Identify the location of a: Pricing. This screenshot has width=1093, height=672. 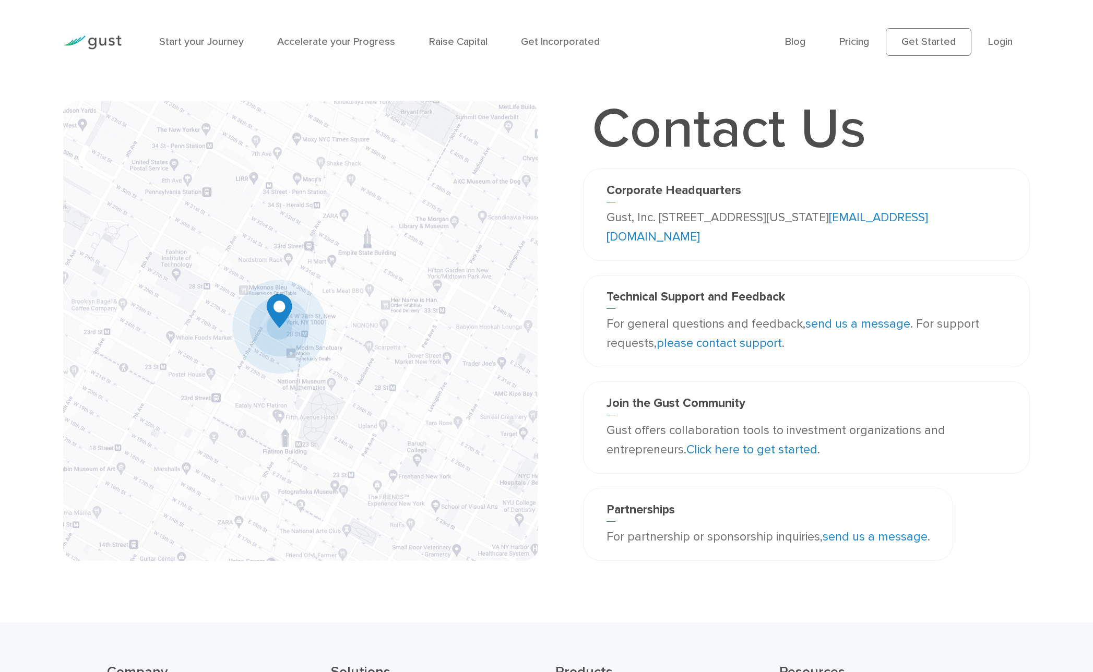
(854, 42).